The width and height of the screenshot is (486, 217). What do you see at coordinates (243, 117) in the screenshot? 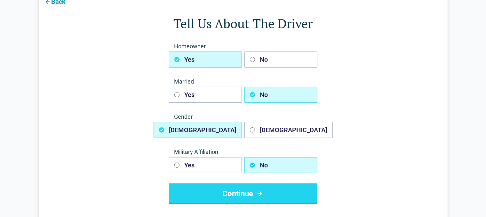
I see `span: Gender` at bounding box center [243, 117].